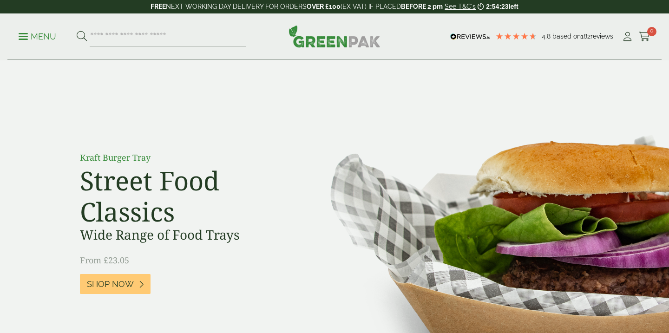  Describe the element at coordinates (184, 196) in the screenshot. I see `h2: Street Food Classics` at that location.